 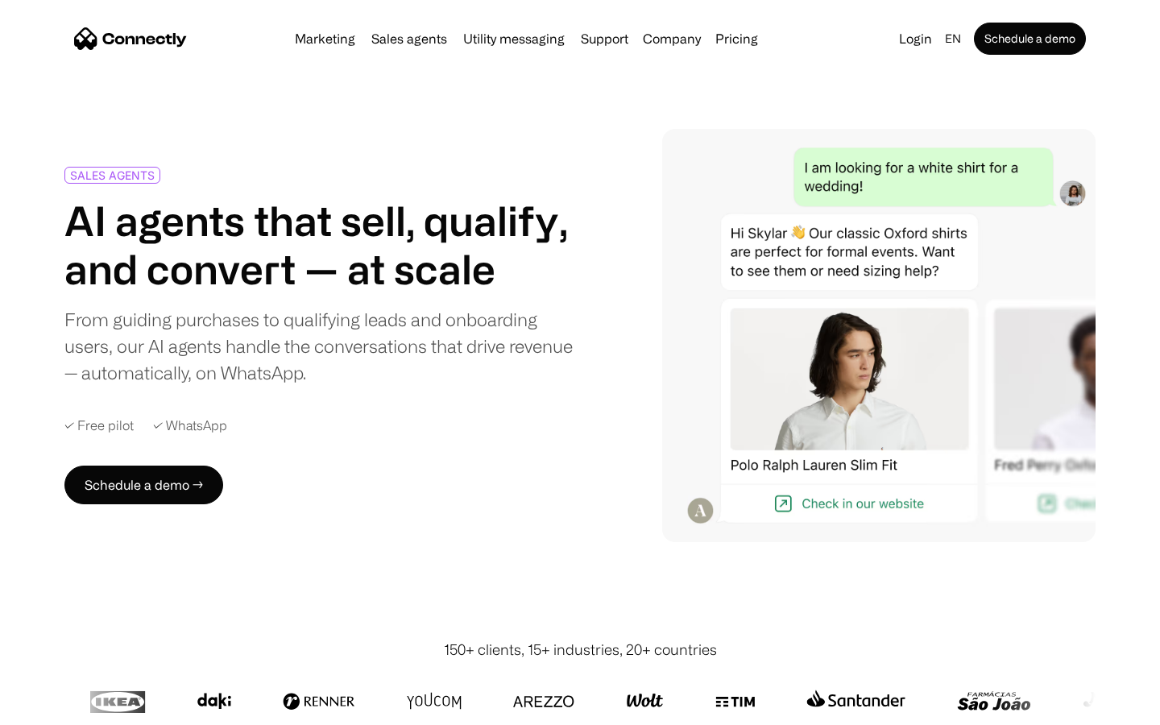 What do you see at coordinates (514, 39) in the screenshot?
I see `a: Utility messaging` at bounding box center [514, 39].